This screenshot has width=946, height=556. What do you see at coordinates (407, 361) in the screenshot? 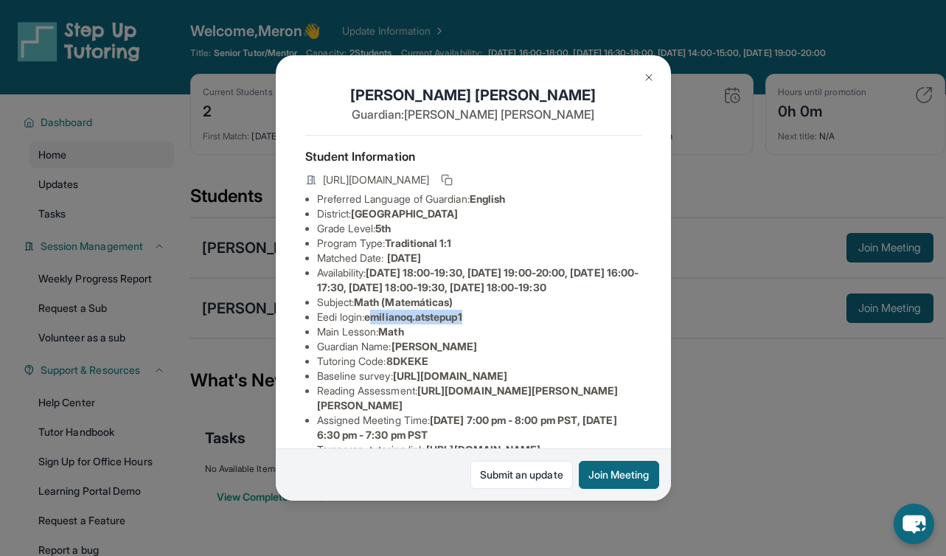
I see `span: 8DKEKE` at bounding box center [407, 361].